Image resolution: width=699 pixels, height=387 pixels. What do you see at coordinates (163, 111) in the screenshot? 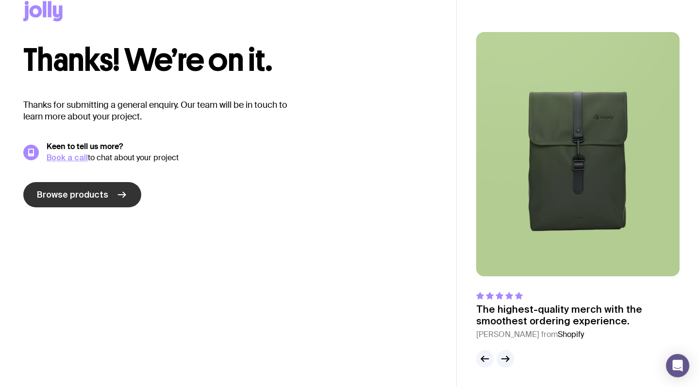
I see `p: Thanks for submitting a general enquiry. Our team will be in touch to learn more about your project.` at bounding box center [163, 111].